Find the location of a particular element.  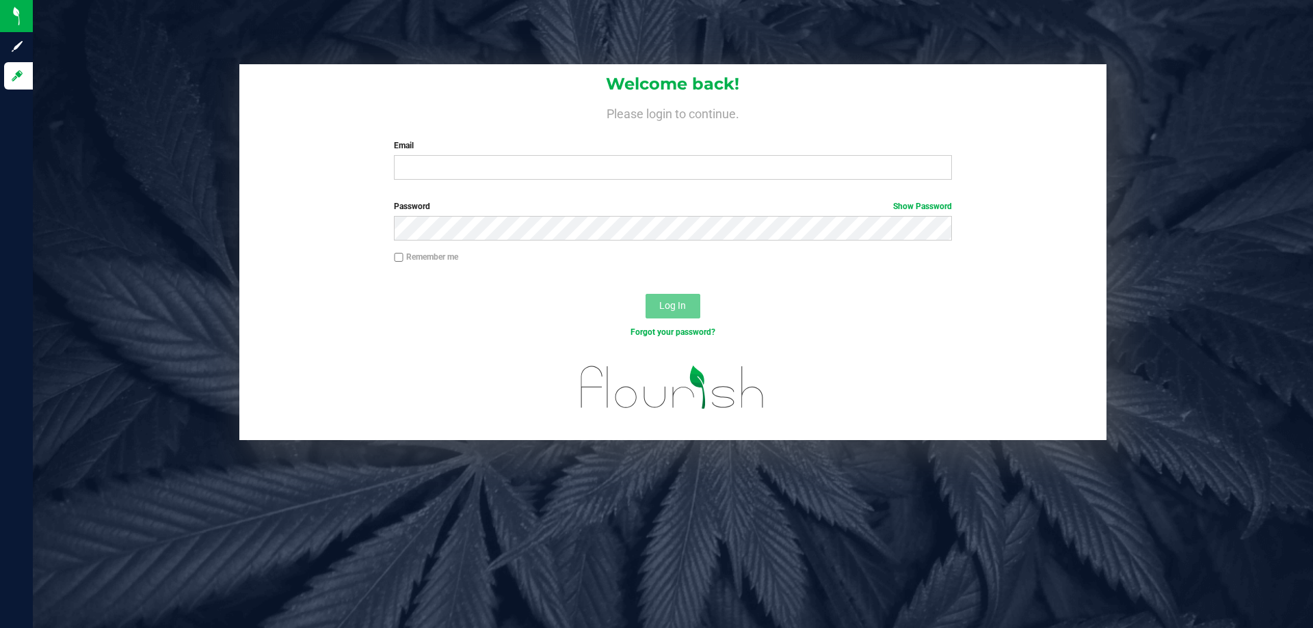

inline-svg: Sign up is located at coordinates (17, 46).